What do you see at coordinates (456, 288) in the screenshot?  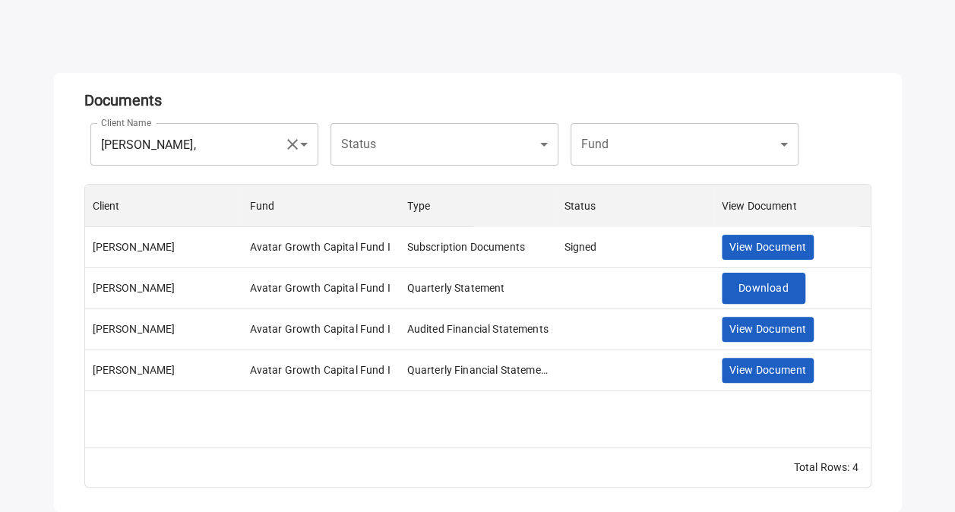 I see `div: Quarterly Statement` at bounding box center [456, 288].